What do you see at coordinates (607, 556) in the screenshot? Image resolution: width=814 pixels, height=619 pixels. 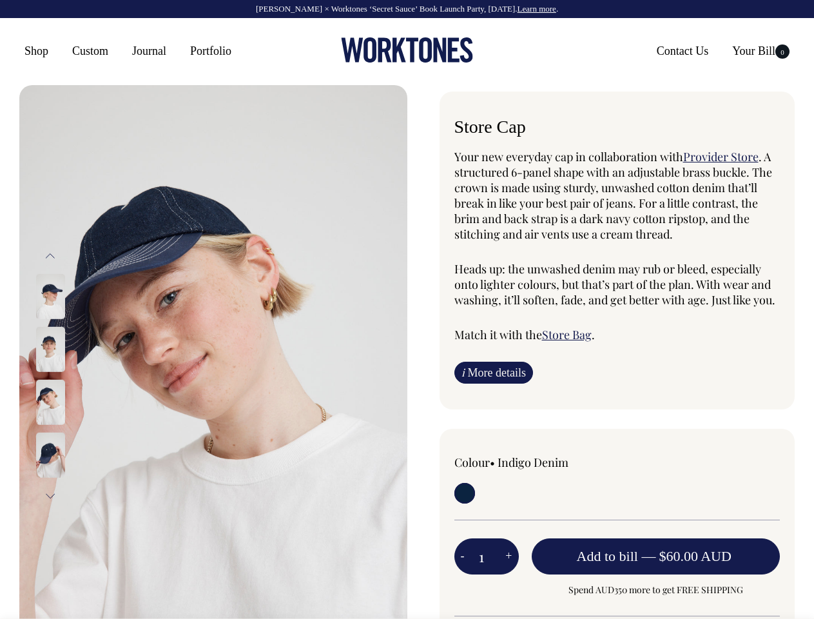 I see `span: Add to bill` at bounding box center [607, 556].